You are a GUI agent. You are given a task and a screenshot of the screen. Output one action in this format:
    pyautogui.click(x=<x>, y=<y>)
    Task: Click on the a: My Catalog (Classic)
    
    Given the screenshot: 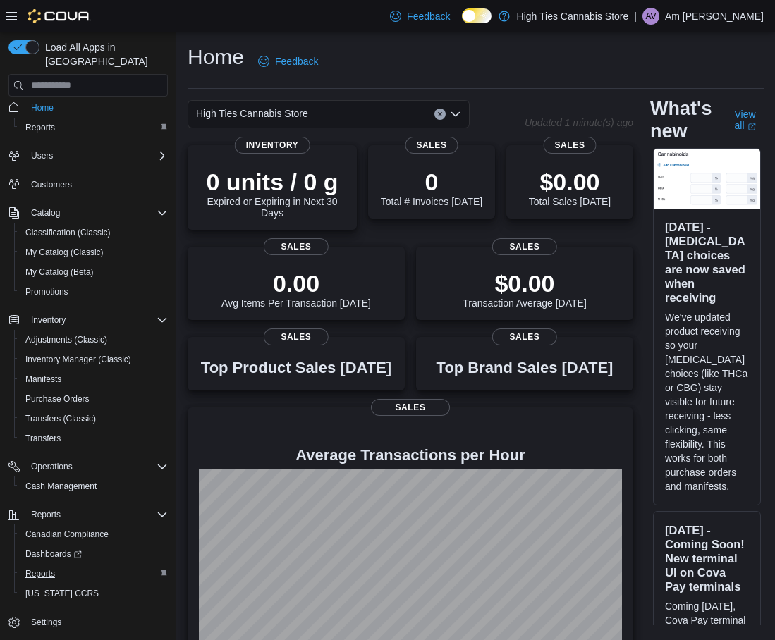 What is the action you would take?
    pyautogui.click(x=64, y=252)
    